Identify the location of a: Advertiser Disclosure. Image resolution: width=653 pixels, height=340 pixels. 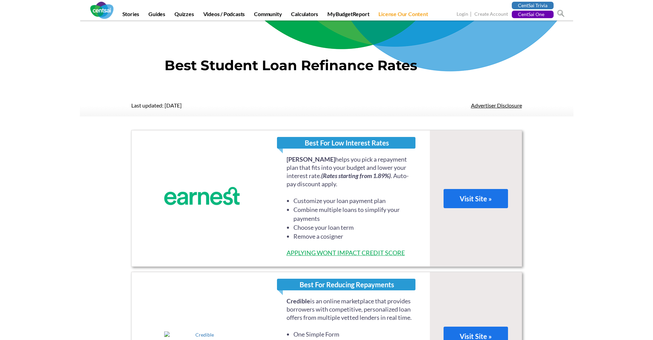
(496, 105).